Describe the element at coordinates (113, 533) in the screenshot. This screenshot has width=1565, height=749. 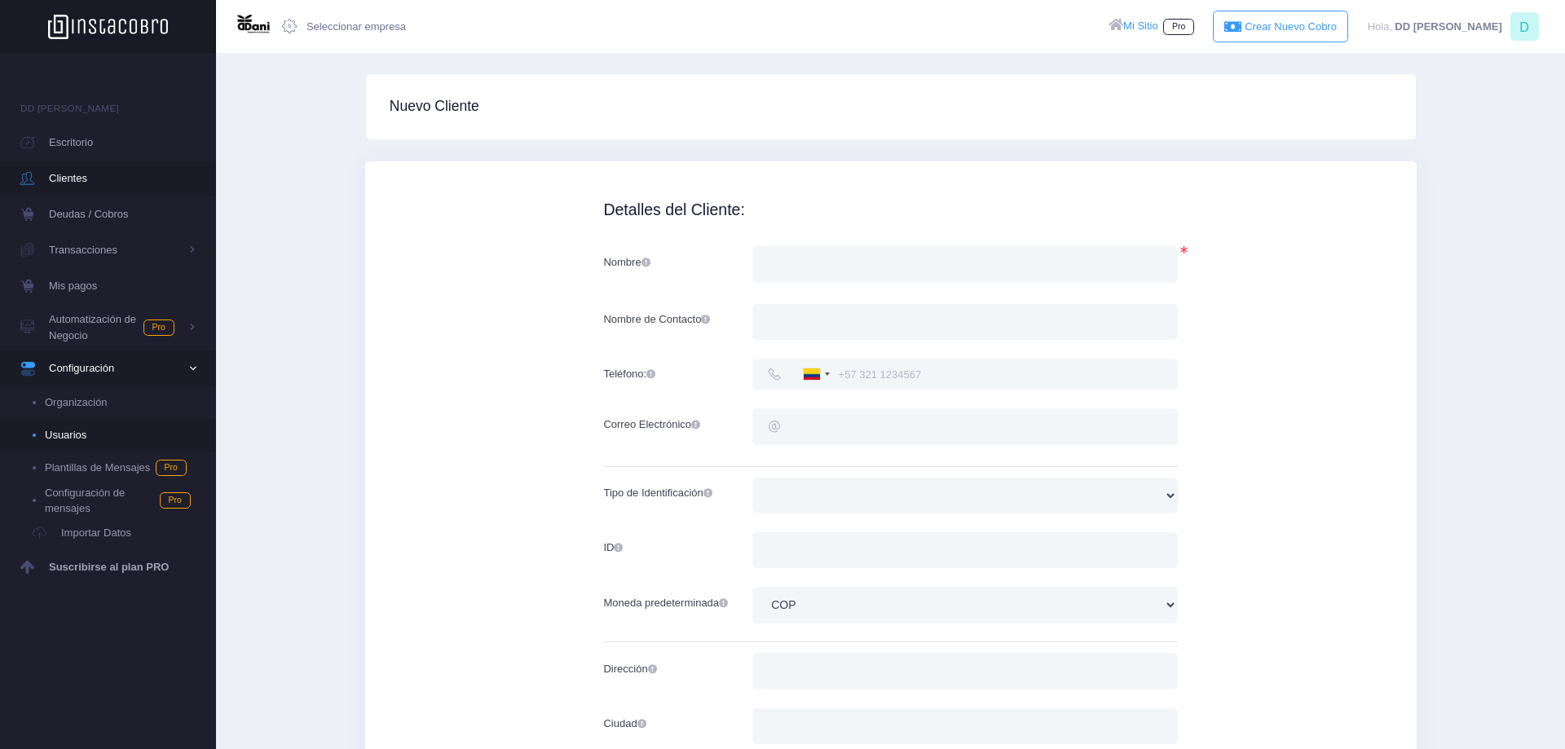
I see `span: Importar Datos` at that location.